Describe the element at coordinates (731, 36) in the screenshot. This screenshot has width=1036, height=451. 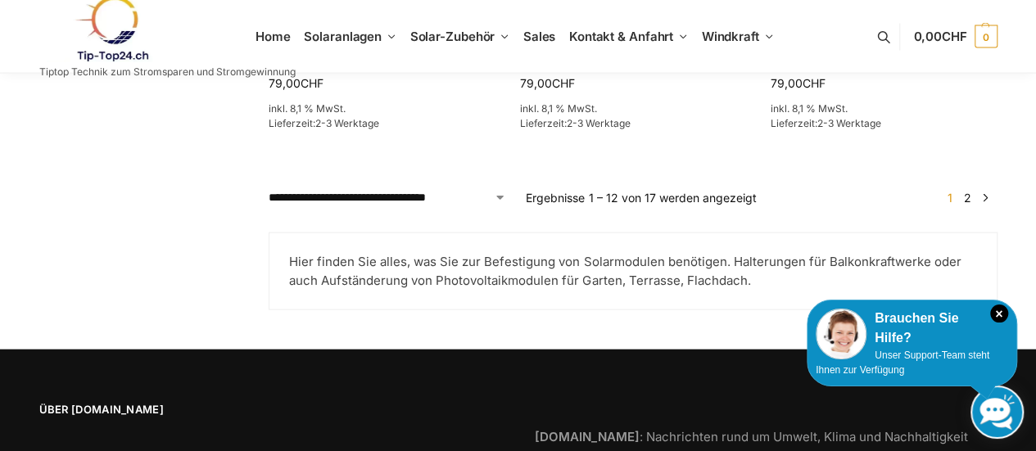
I see `span: Windkraft` at that location.